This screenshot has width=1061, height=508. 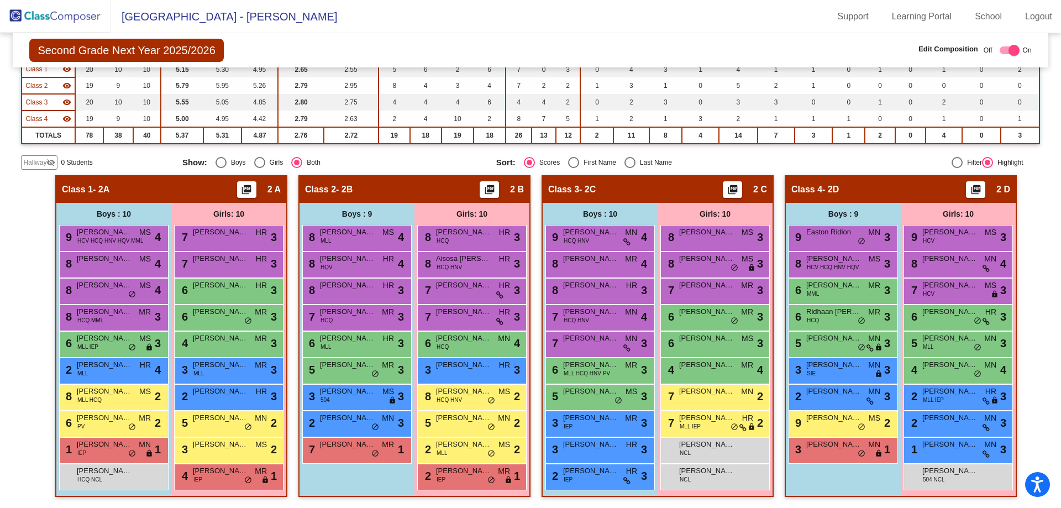 What do you see at coordinates (1003, 190) in the screenshot?
I see `span: 2 D` at bounding box center [1003, 190].